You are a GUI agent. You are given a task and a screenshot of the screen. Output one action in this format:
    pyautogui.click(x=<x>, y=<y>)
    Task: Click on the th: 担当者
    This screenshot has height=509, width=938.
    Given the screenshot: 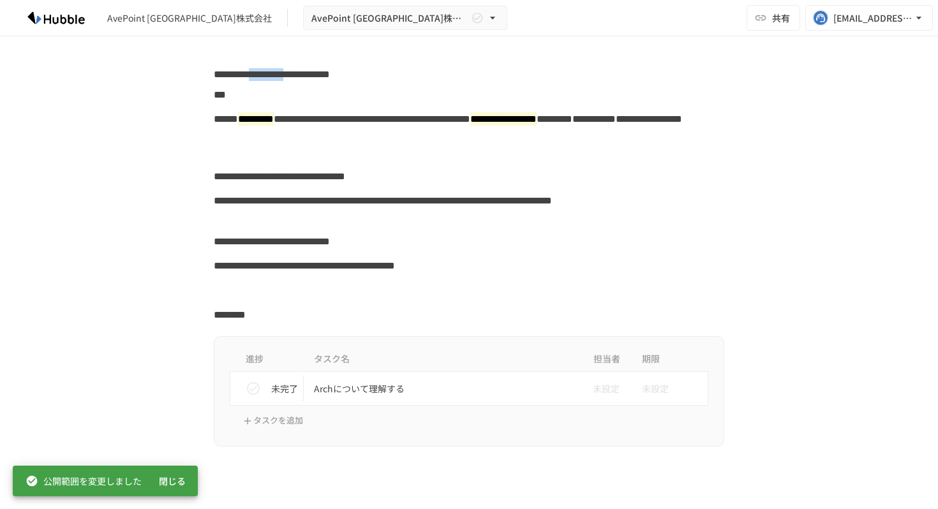 What is the action you would take?
    pyautogui.click(x=606, y=359)
    